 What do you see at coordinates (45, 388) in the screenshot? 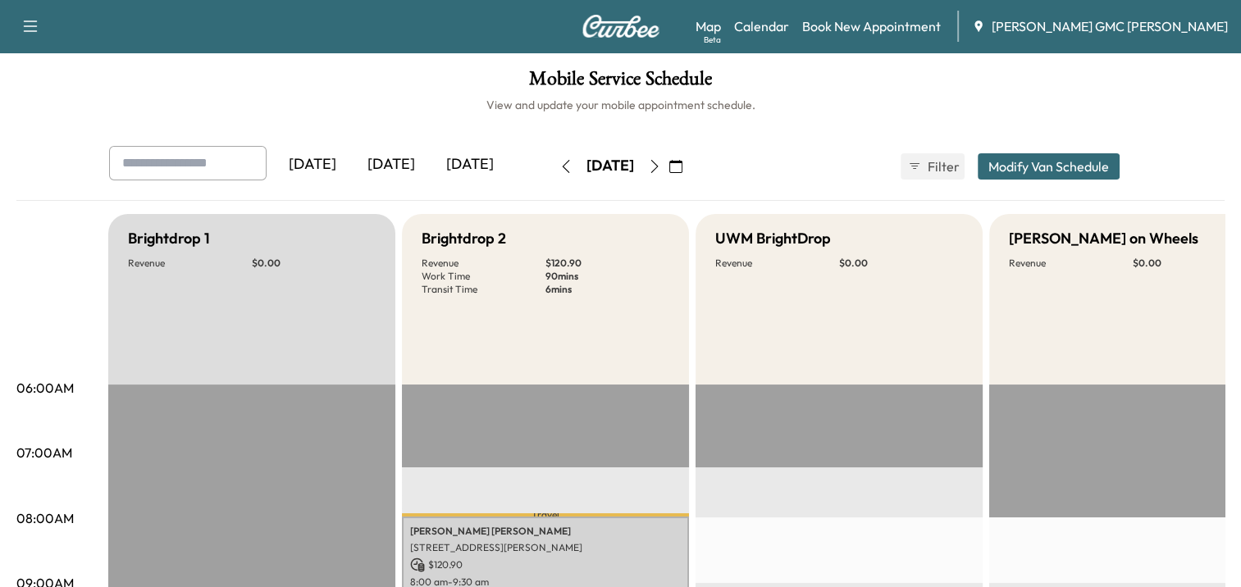
I see `p: 06:00AM` at bounding box center [45, 388].